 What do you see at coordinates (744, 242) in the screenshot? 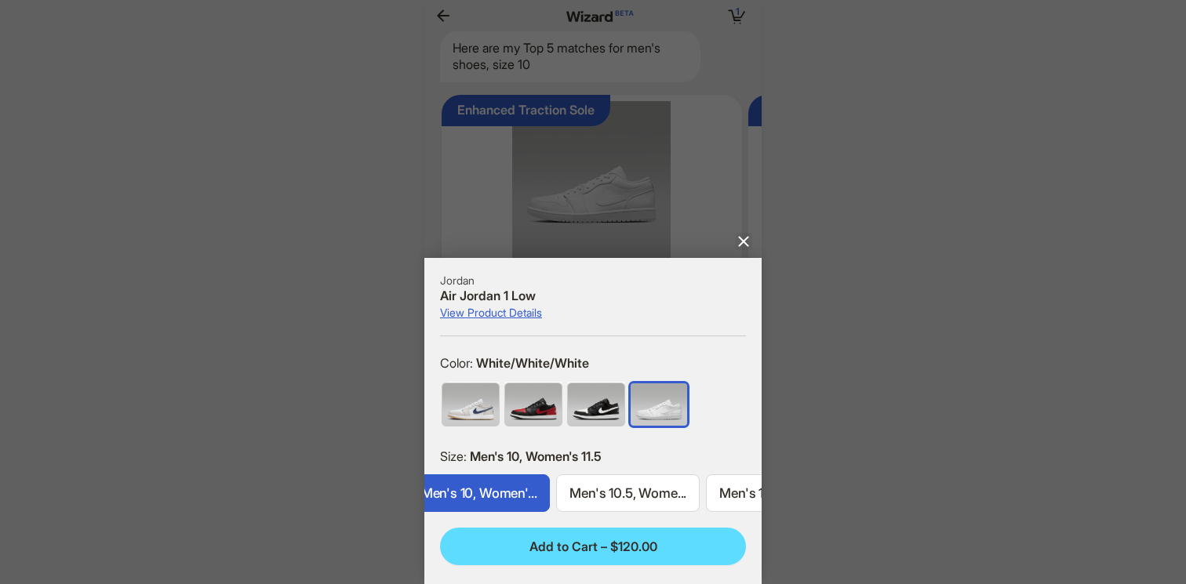
I see `button: Close` at bounding box center [744, 242].